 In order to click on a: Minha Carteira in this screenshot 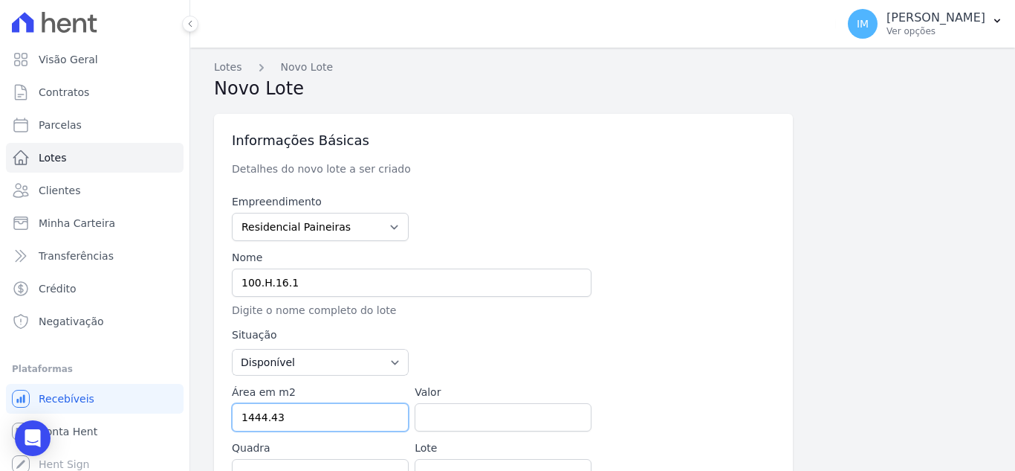, I will do `click(94, 223)`.